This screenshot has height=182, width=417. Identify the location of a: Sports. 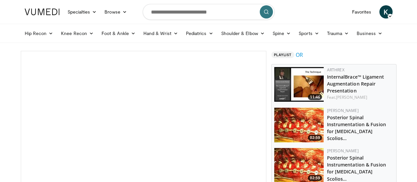
(309, 33).